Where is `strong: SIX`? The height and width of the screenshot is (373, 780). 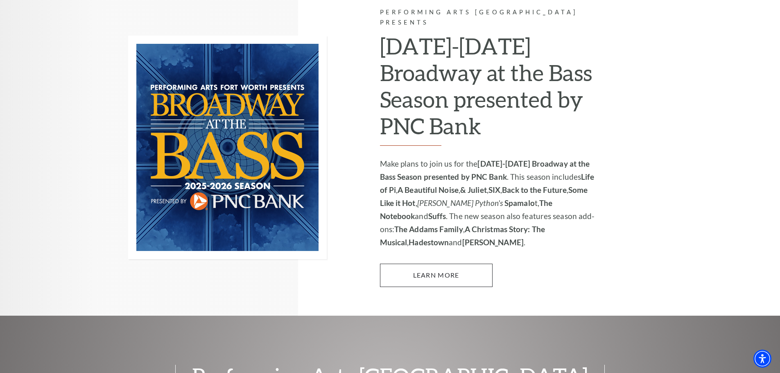
strong: SIX is located at coordinates (494, 189).